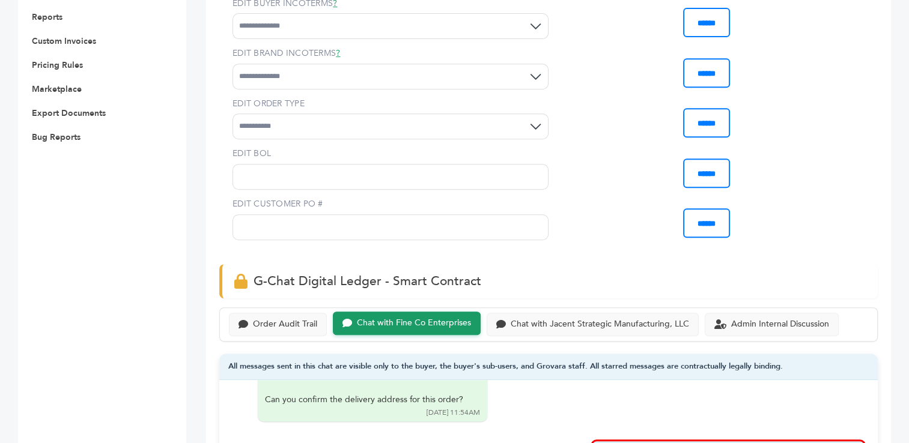 The height and width of the screenshot is (443, 909). Describe the element at coordinates (68, 113) in the screenshot. I see `a: Export Documents` at that location.